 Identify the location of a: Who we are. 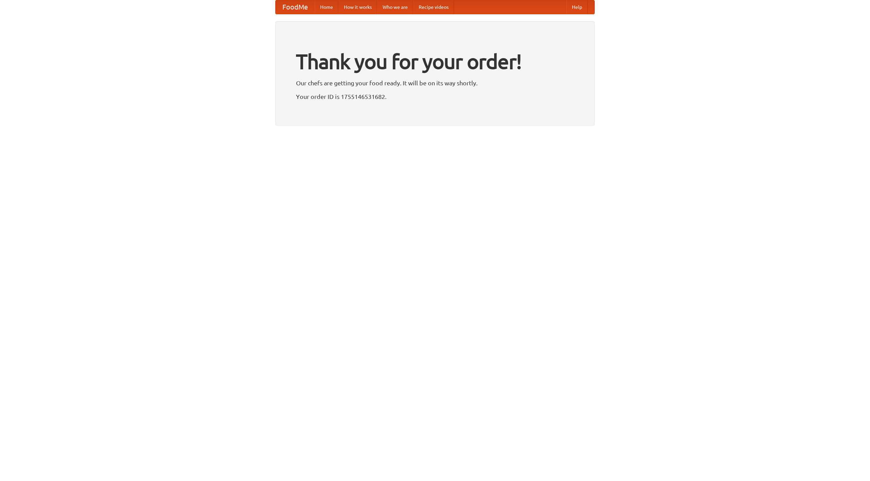
(395, 7).